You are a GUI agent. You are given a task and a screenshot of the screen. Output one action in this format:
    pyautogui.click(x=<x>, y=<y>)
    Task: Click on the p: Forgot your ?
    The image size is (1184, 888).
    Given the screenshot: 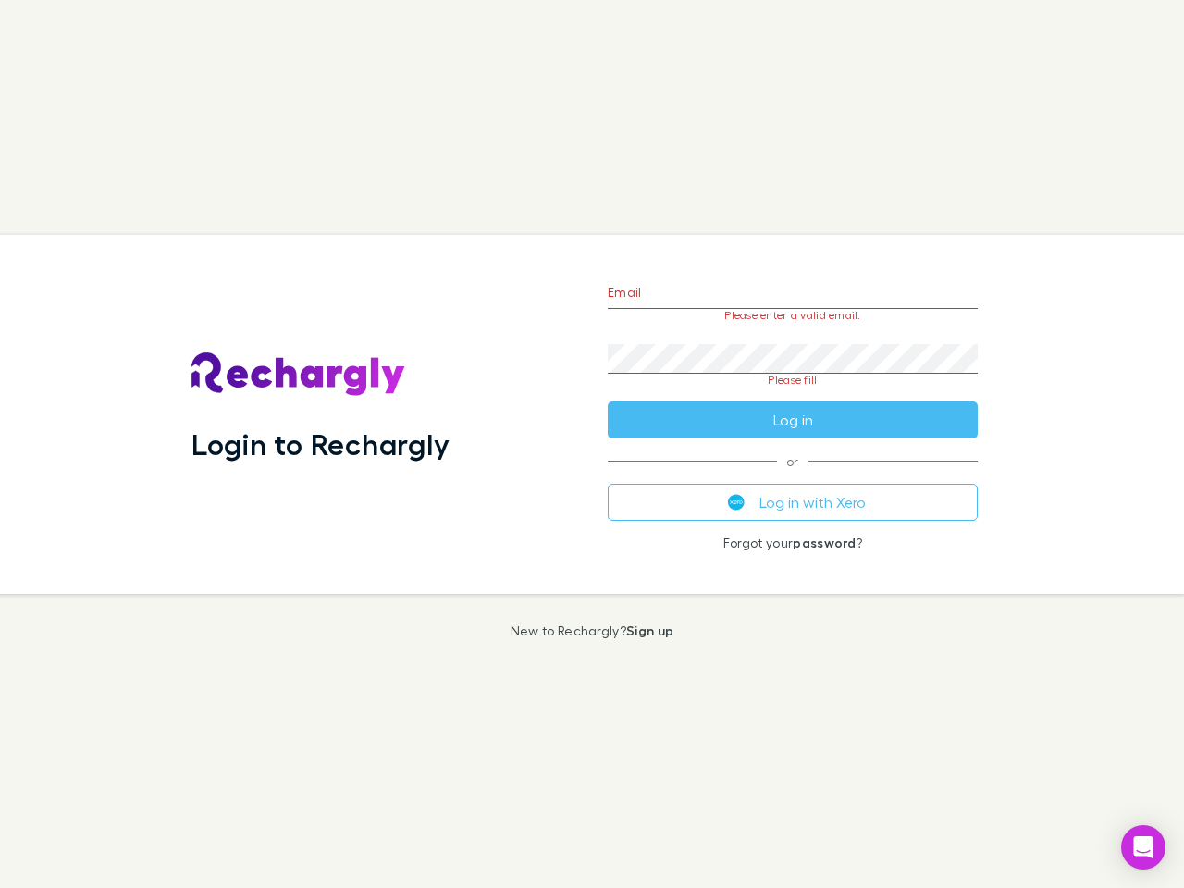 What is the action you would take?
    pyautogui.click(x=793, y=543)
    